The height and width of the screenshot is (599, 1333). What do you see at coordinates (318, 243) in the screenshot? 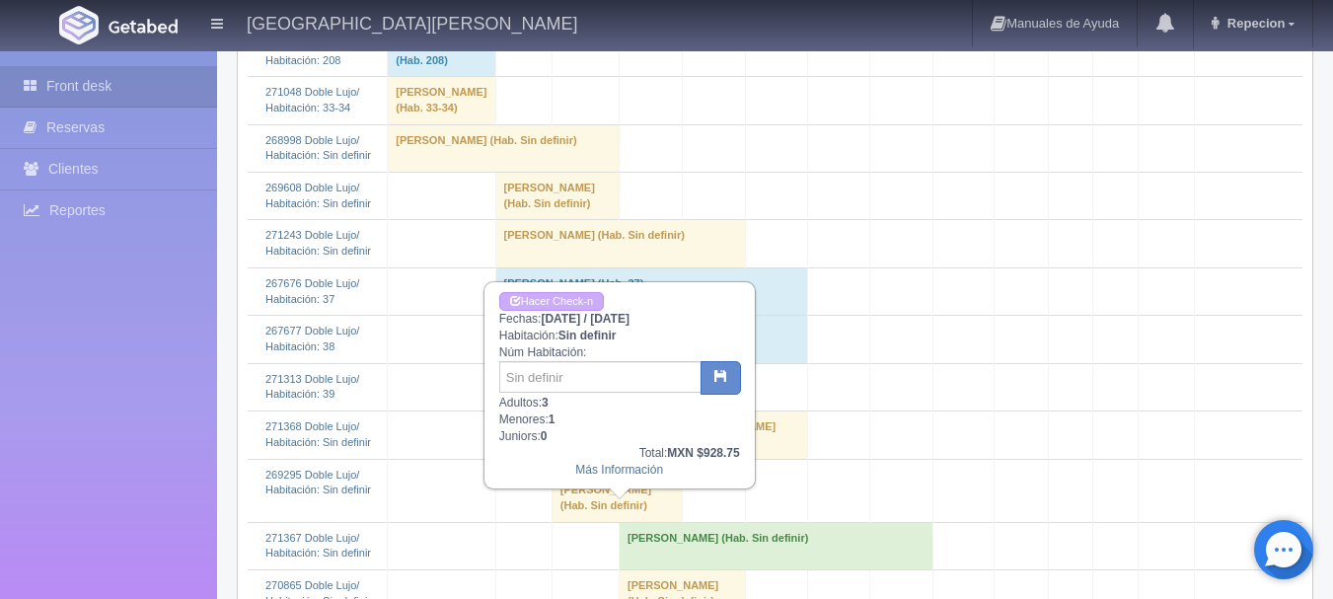
I see `a: 271243 Doble Lujo/Habitación: Sin definir` at bounding box center [318, 243].